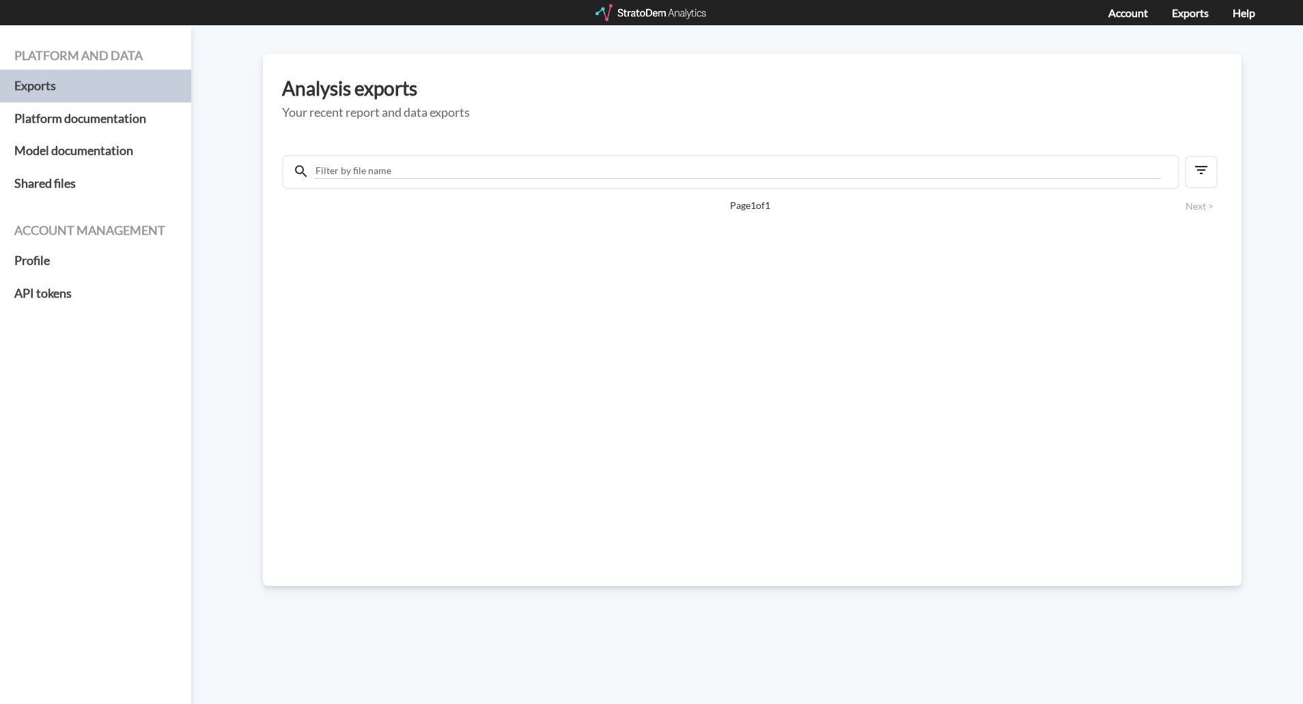  What do you see at coordinates (1244, 12) in the screenshot?
I see `a: Help` at bounding box center [1244, 12].